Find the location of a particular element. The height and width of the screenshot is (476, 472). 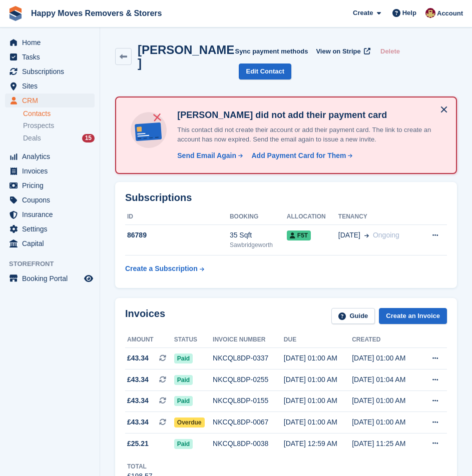

span: Storefront is located at coordinates (54, 264).